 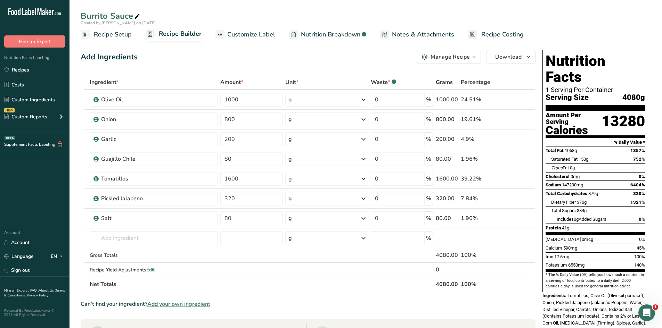 What do you see at coordinates (573, 130) in the screenshot?
I see `div: Calories` at bounding box center [573, 130].